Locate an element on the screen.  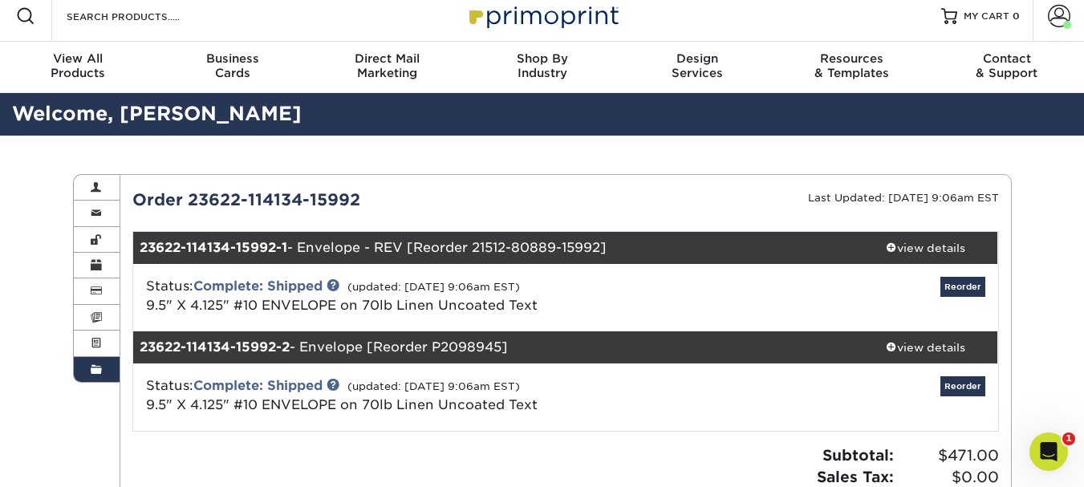
span: Shop By is located at coordinates (542, 59).